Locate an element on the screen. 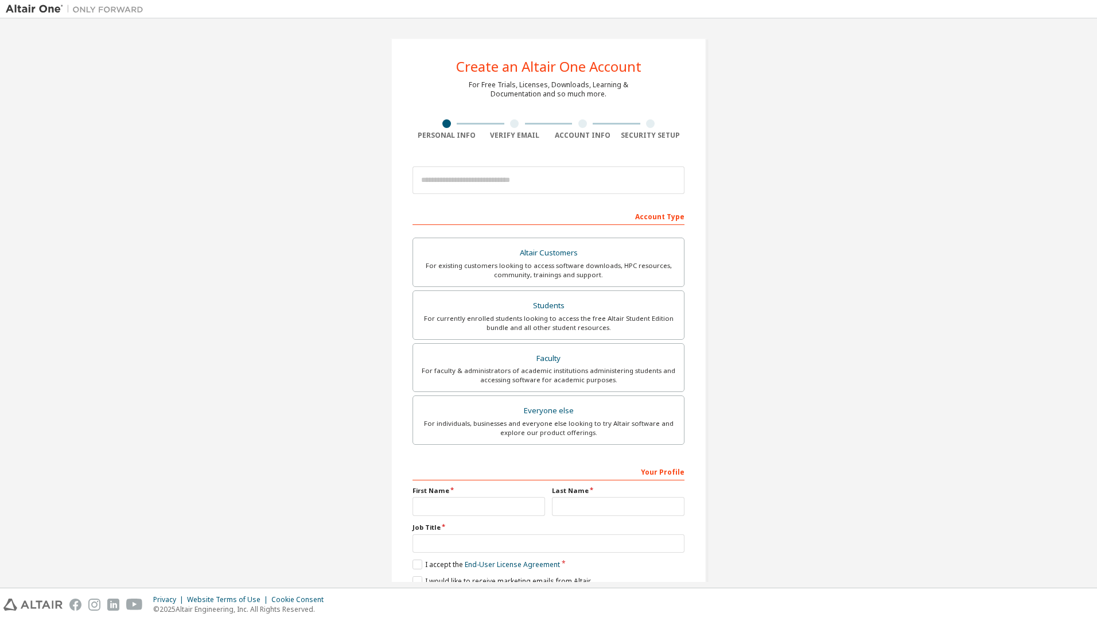 This screenshot has height=621, width=1097. div: Personal Info is located at coordinates (446, 135).